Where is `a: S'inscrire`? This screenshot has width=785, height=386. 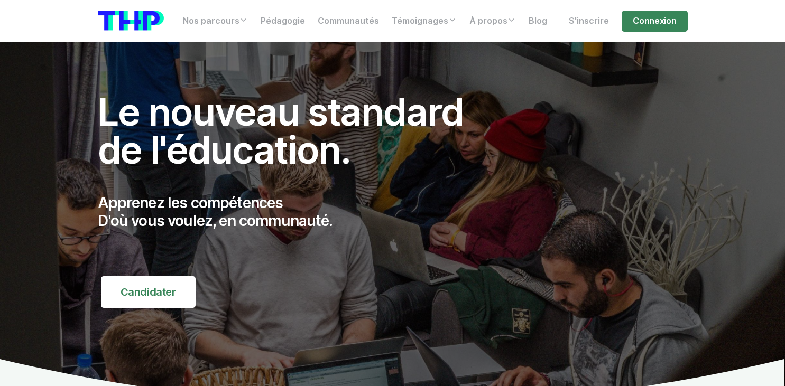
a: S'inscrire is located at coordinates (589, 21).